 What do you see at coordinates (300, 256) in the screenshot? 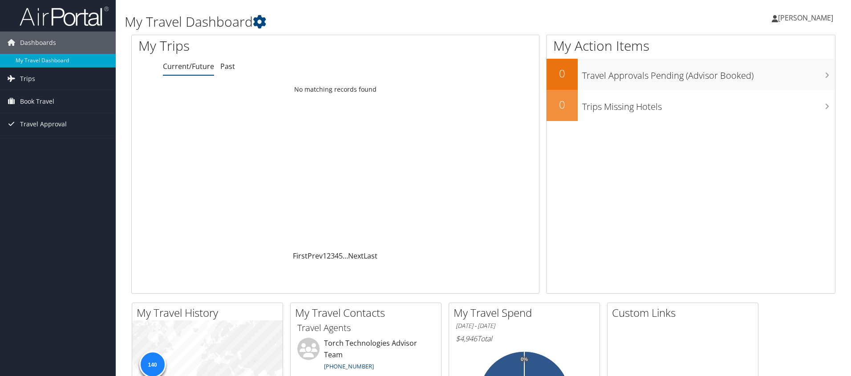
I see `a: First` at bounding box center [300, 256].